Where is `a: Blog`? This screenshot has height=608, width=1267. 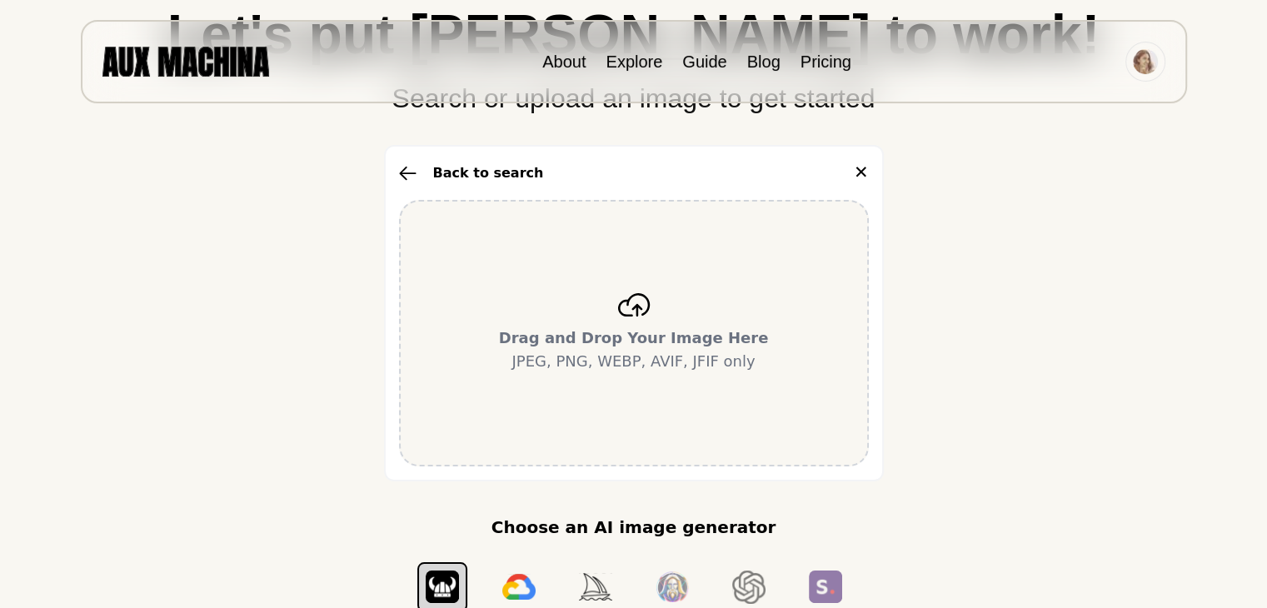
a: Blog is located at coordinates (764, 62).